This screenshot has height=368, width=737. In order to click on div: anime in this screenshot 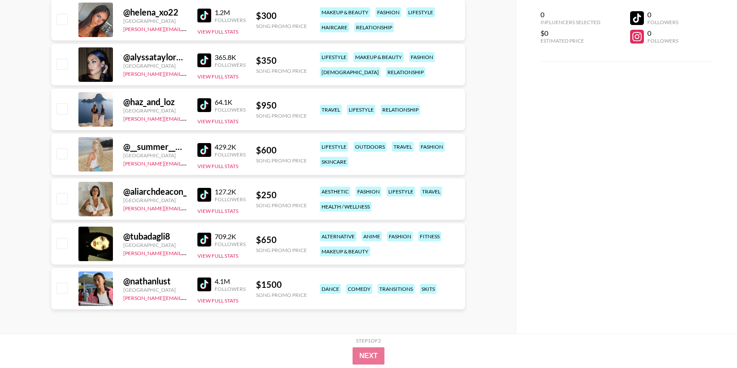, I will do `click(372, 236)`.